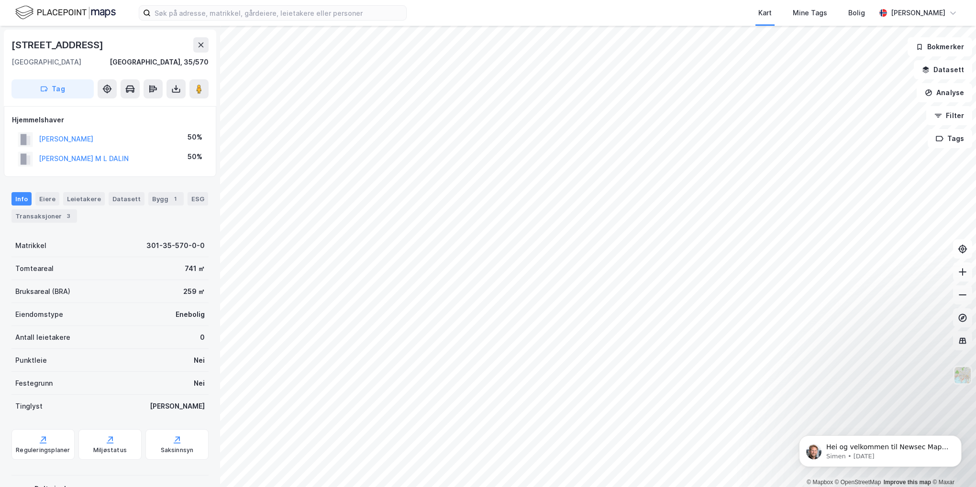 The image size is (976, 487). Describe the element at coordinates (819, 483) in the screenshot. I see `a: Mapbox` at that location.